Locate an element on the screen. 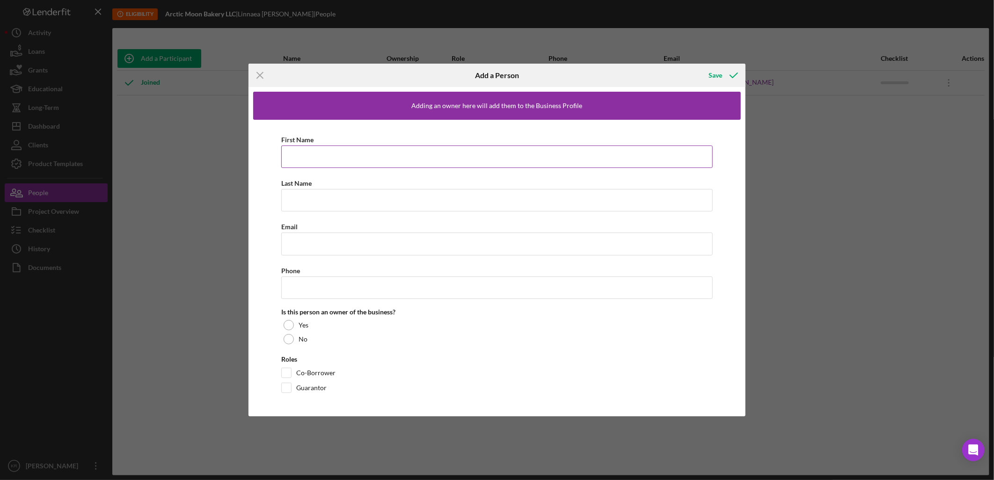 The height and width of the screenshot is (480, 994). div: Open Intercom Messenger is located at coordinates (973, 450).